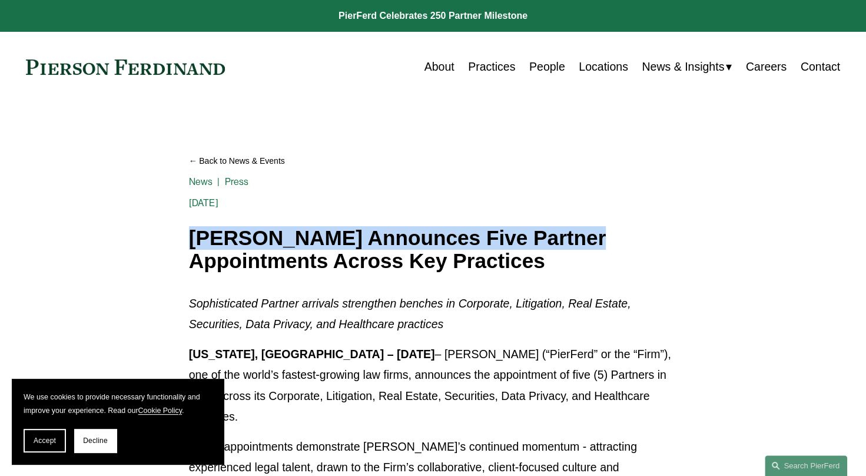 The width and height of the screenshot is (866, 476). Describe the element at coordinates (806, 465) in the screenshot. I see `a: Search this site` at that location.